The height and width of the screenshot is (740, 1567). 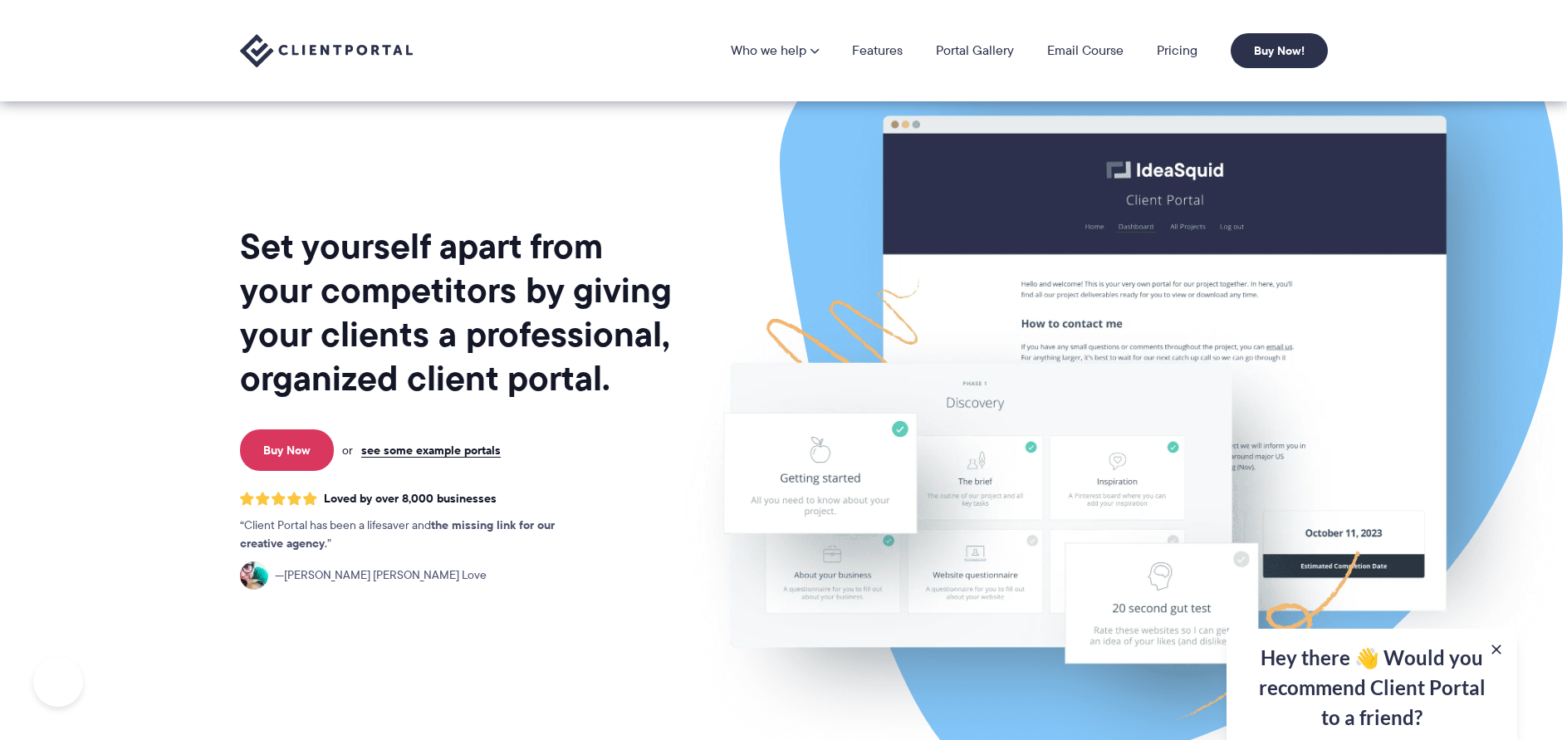 I want to click on a: Features, so click(x=877, y=51).